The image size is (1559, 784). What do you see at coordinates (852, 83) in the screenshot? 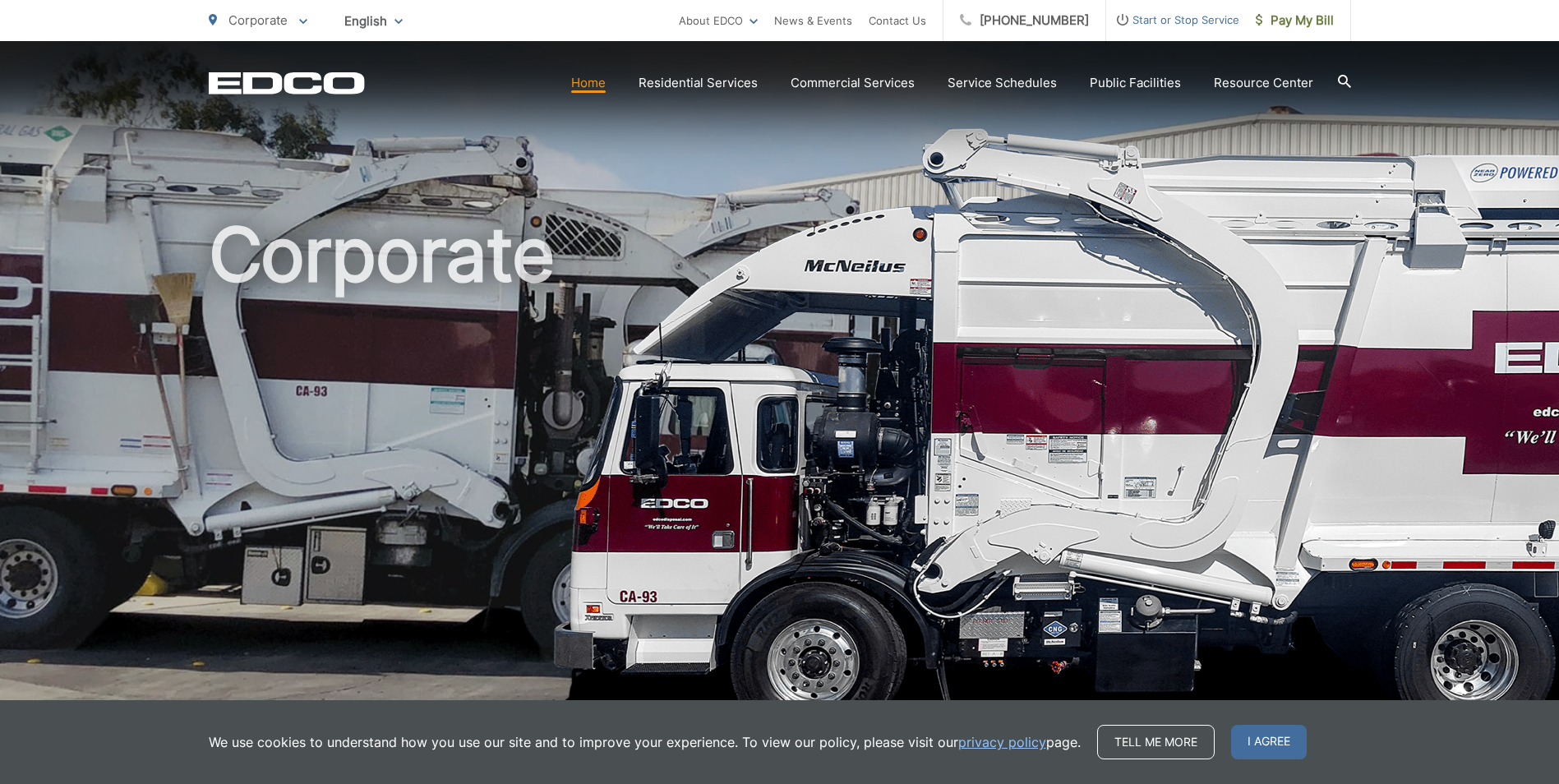
I see `a: Commercial Services` at bounding box center [852, 83].